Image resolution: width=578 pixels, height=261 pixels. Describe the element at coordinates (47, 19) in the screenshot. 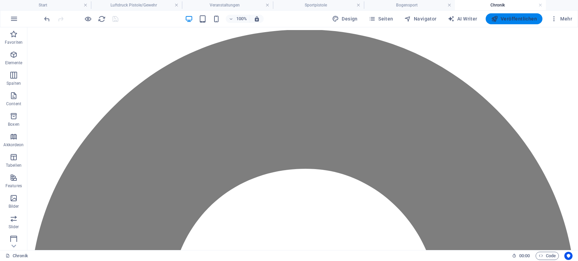

I see `button: undo` at that location.